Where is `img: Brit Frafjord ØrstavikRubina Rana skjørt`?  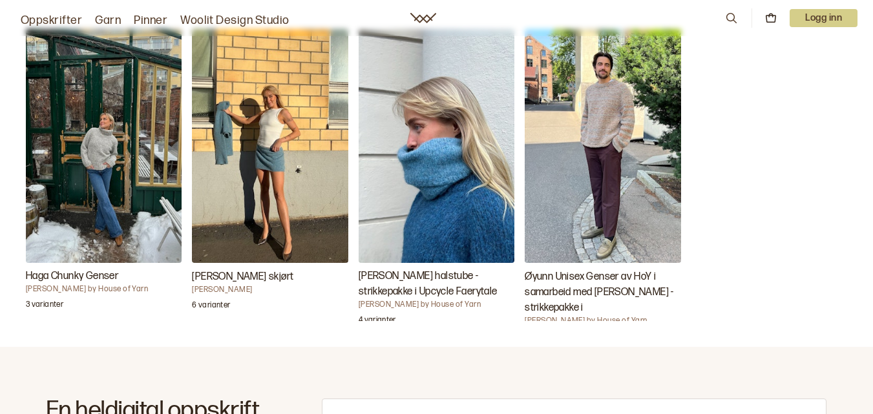
img: Brit Frafjord ØrstavikRubina Rana skjørt is located at coordinates (270, 146).